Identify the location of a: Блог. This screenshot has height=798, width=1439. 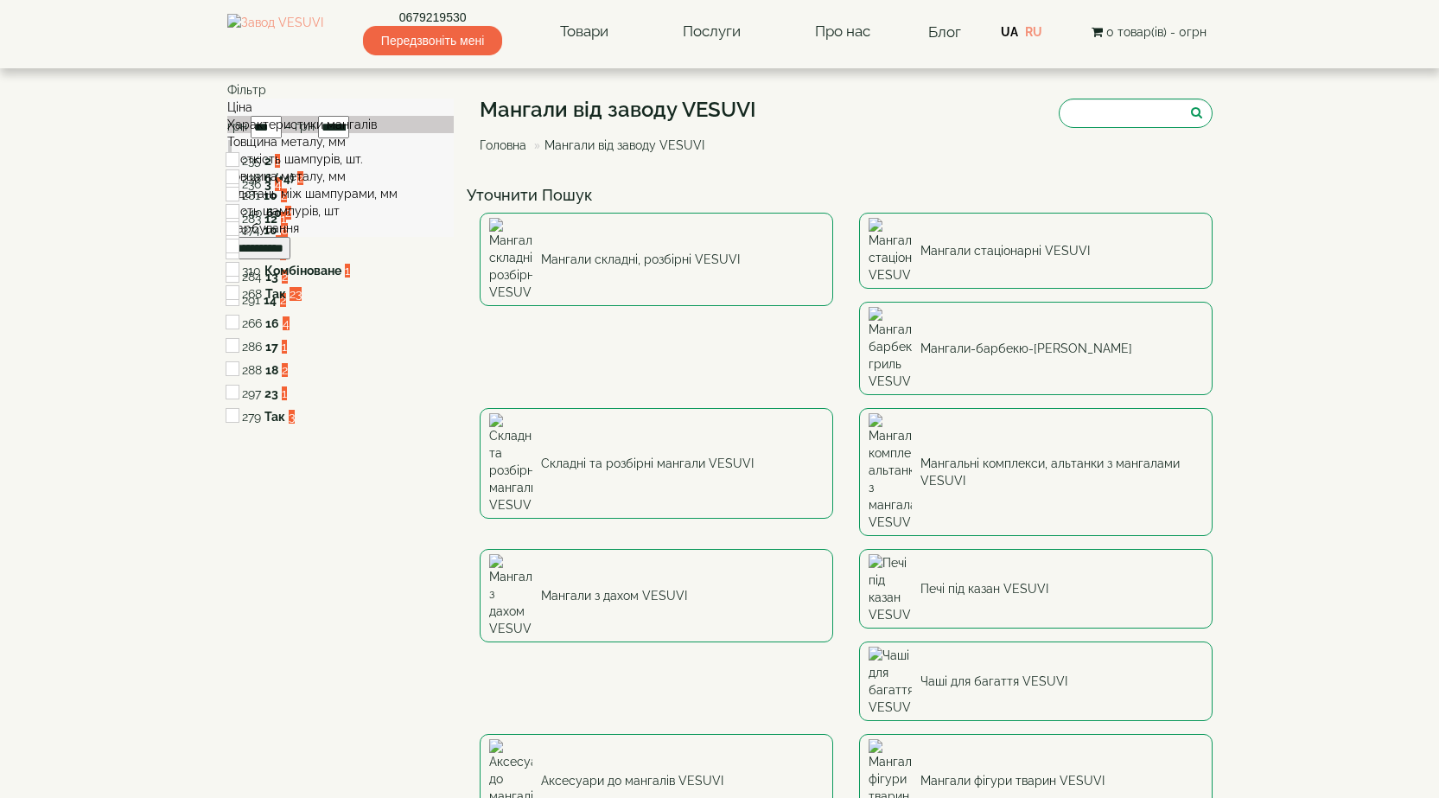
(945, 32).